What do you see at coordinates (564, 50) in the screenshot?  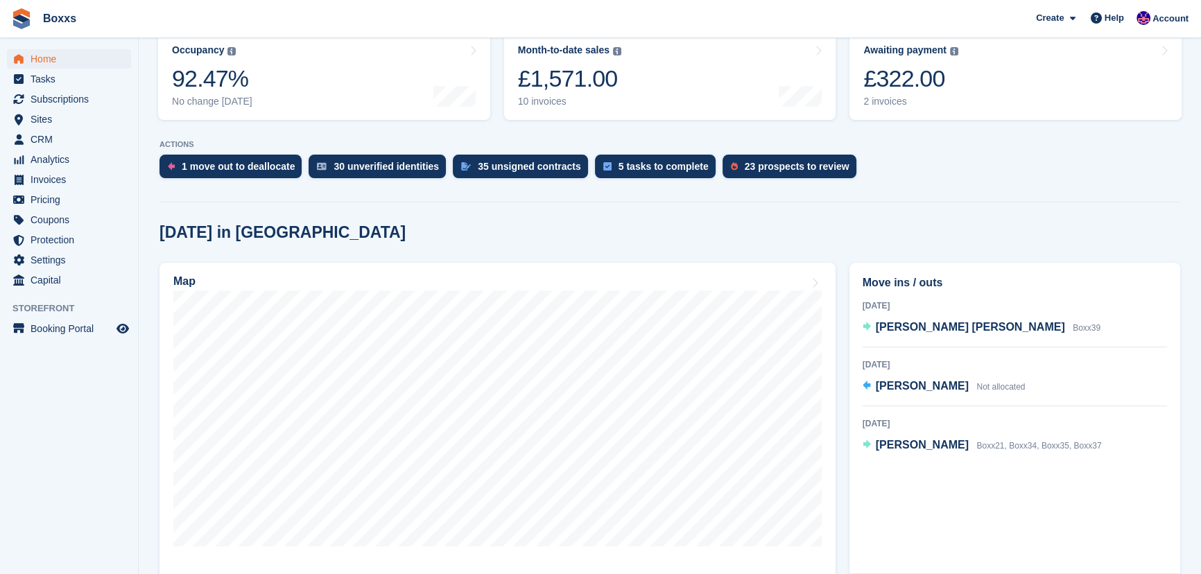 I see `div: Month-to-date sales` at bounding box center [564, 50].